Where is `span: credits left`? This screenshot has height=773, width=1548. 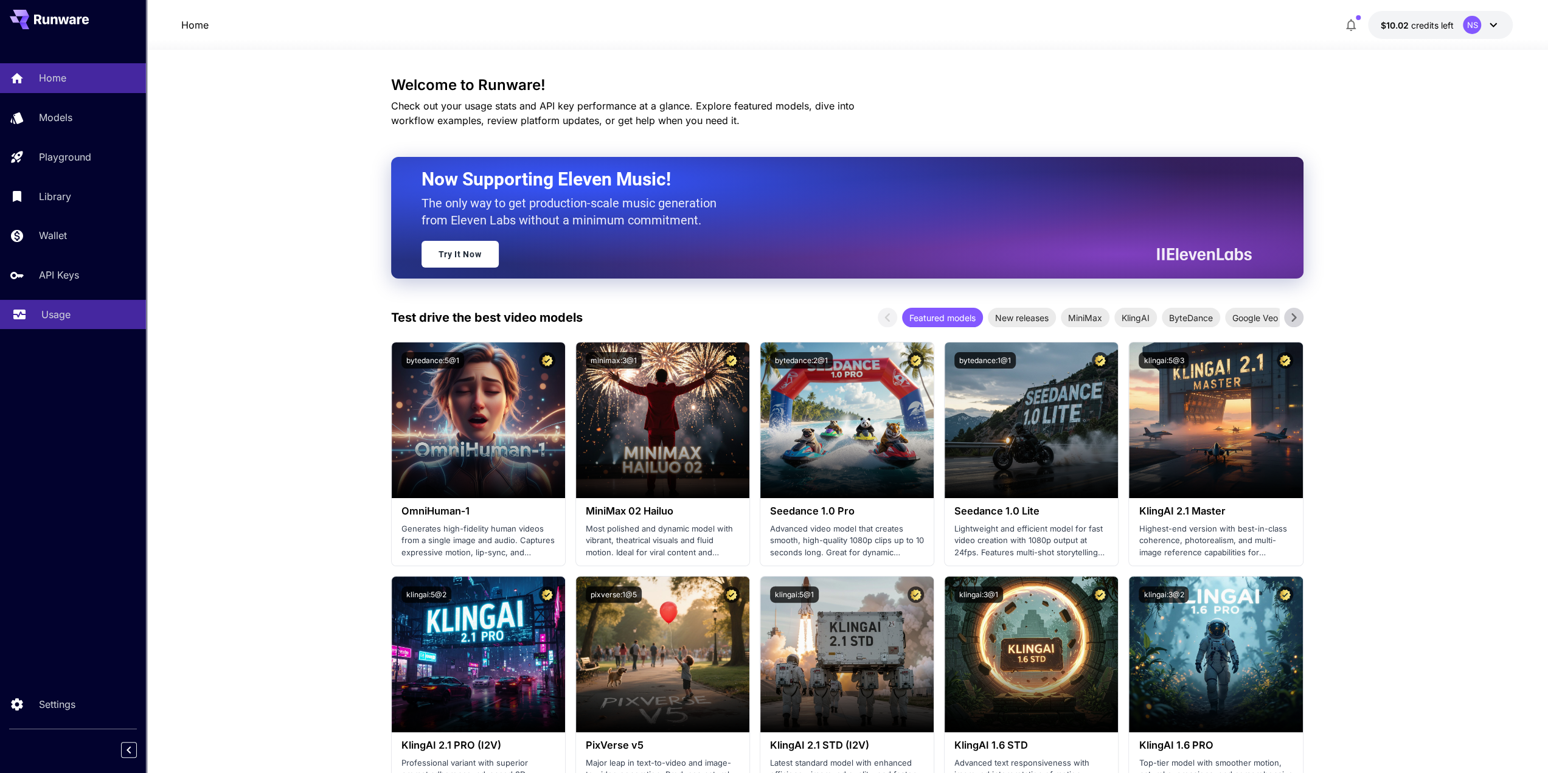 span: credits left is located at coordinates (1432, 25).